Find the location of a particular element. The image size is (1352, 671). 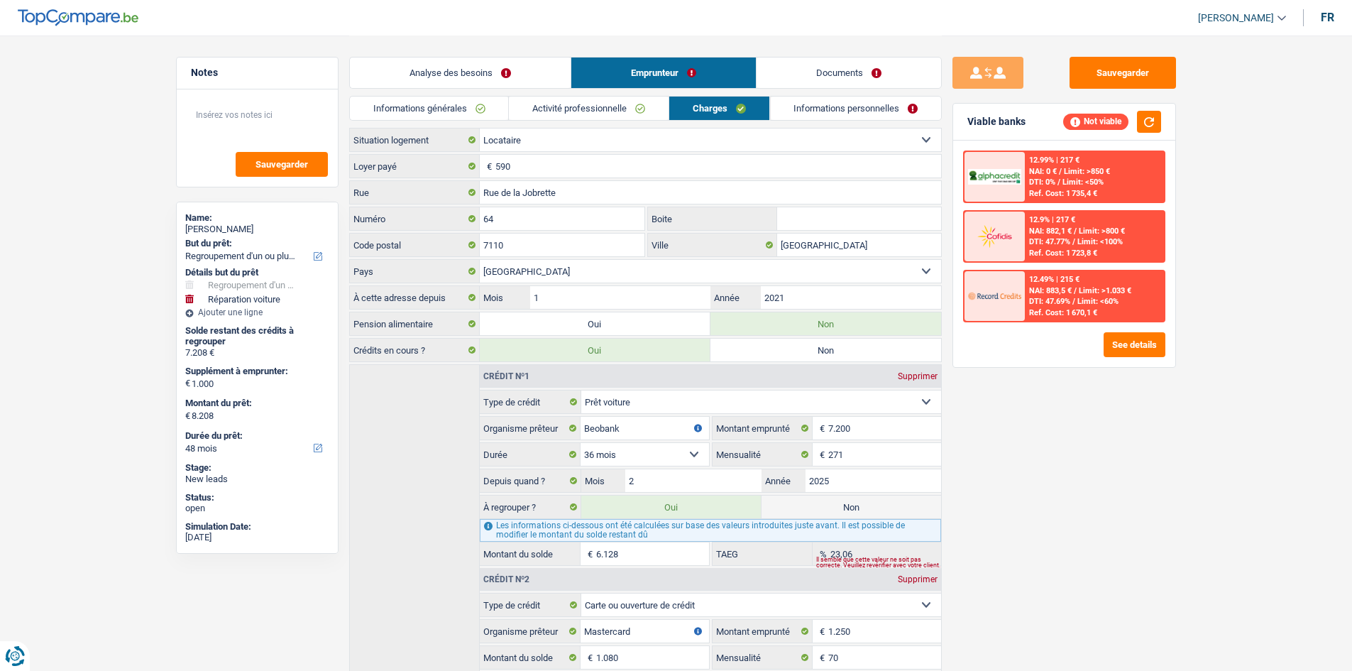

h5: Notes is located at coordinates (257, 72).